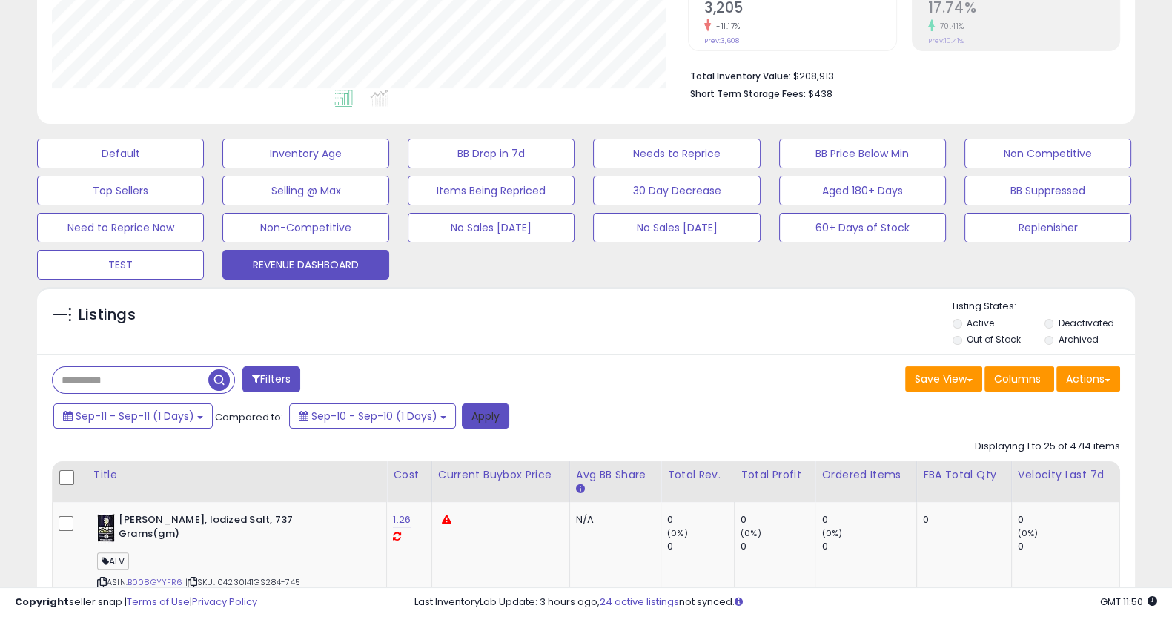 The width and height of the screenshot is (1172, 617). I want to click on button: Aged 180+ Days, so click(862, 190).